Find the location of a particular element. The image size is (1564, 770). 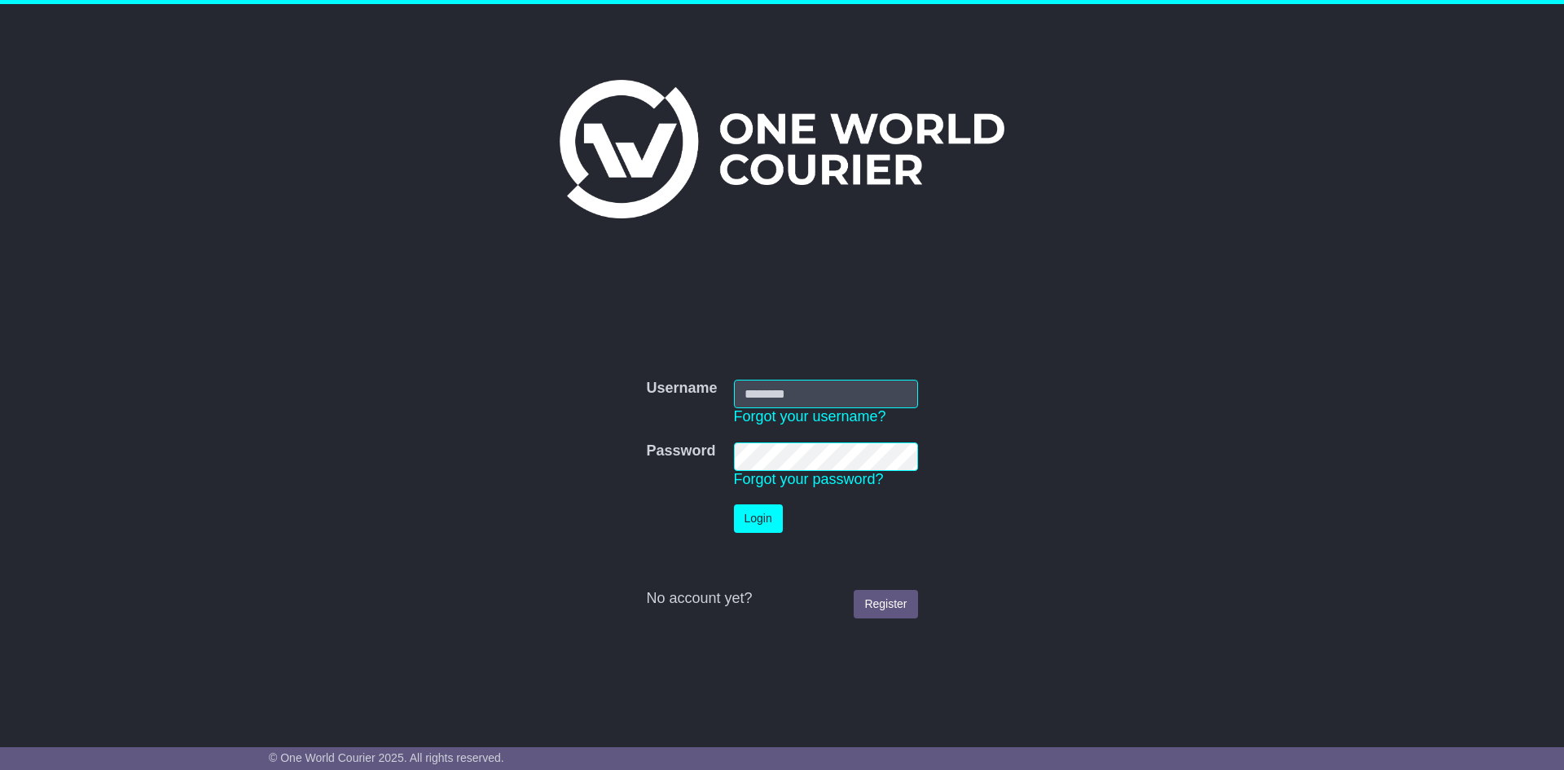

label: Password is located at coordinates (680, 451).